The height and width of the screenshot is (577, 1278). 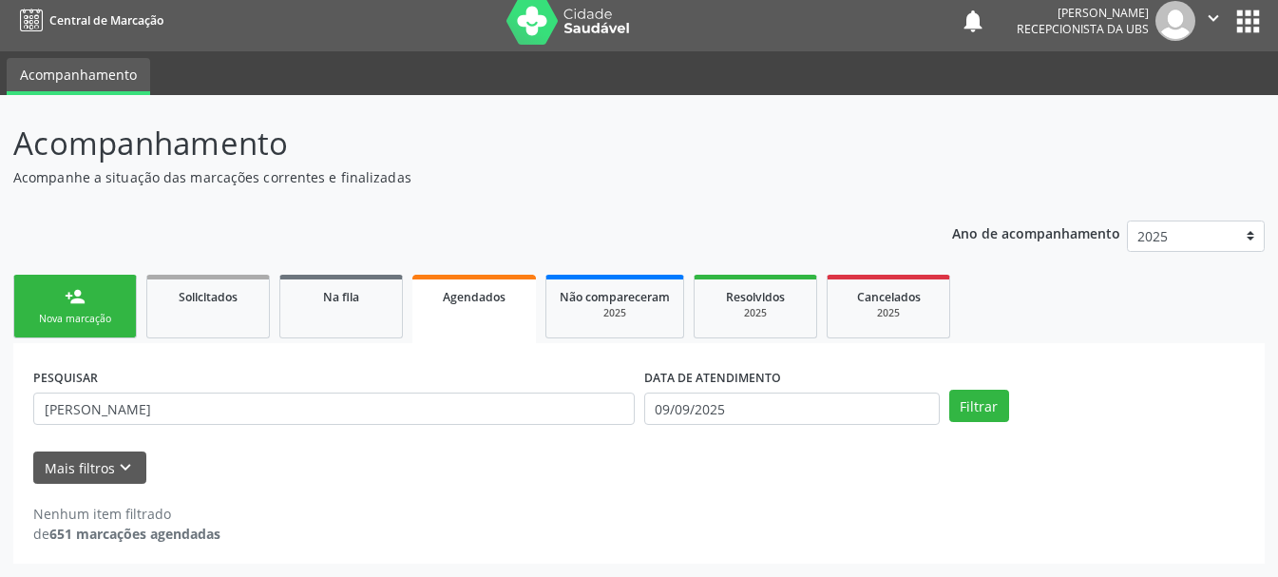 I want to click on button: notifications, so click(x=973, y=21).